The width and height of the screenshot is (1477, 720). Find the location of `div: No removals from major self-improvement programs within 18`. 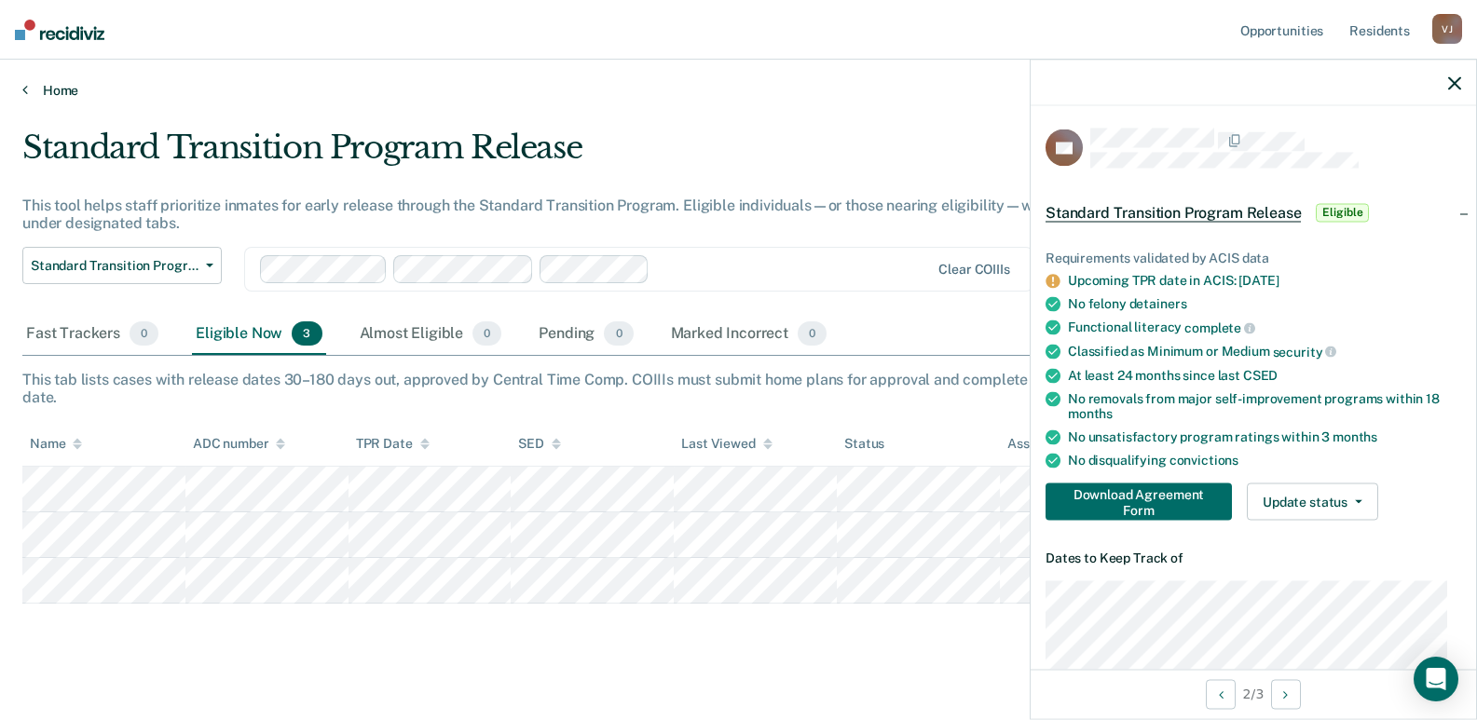

div: No removals from major self-improvement programs within 18 is located at coordinates (1264, 406).